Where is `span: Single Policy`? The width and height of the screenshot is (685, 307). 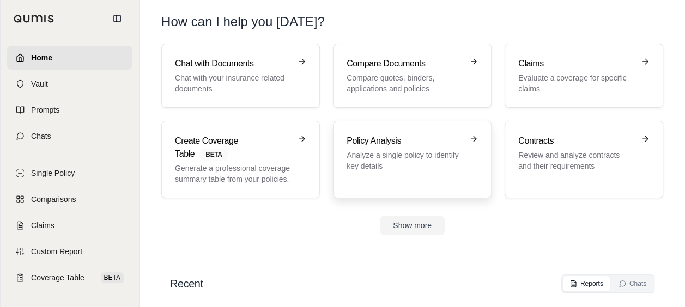 span: Single Policy is located at coordinates (53, 173).